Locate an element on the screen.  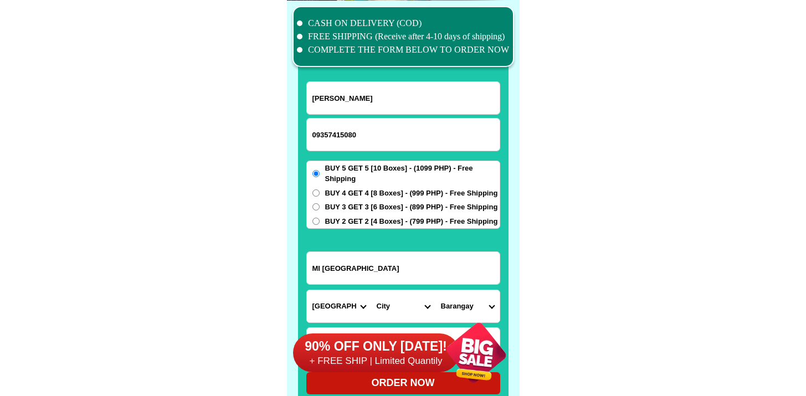
input: BUY 5 GET 5 [10 Boxes] - (1099 PHP) - Free Shipping is located at coordinates (316, 173).